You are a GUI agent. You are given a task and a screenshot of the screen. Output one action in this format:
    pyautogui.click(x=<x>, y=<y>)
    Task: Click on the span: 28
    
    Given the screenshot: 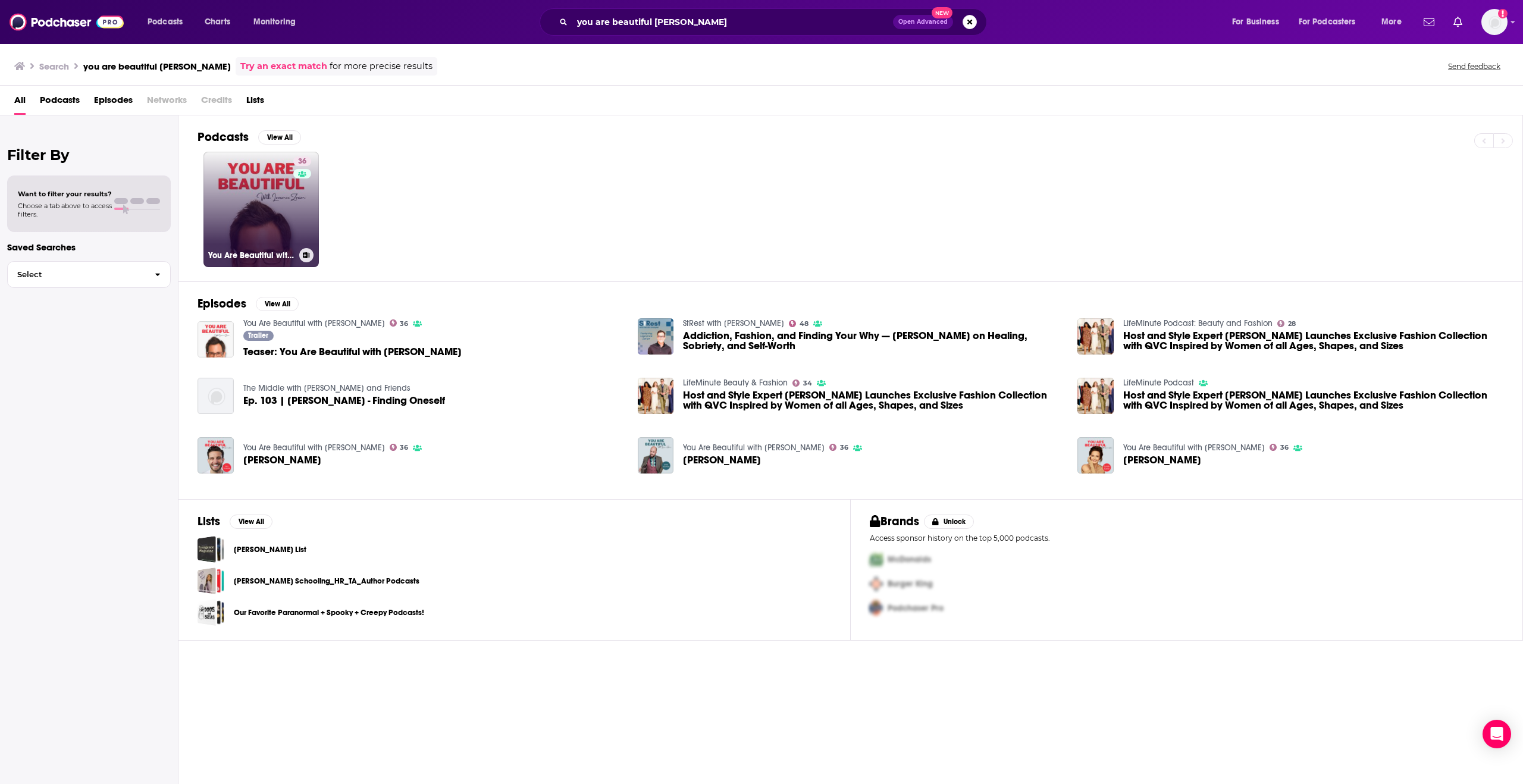 What is the action you would take?
    pyautogui.click(x=1292, y=323)
    